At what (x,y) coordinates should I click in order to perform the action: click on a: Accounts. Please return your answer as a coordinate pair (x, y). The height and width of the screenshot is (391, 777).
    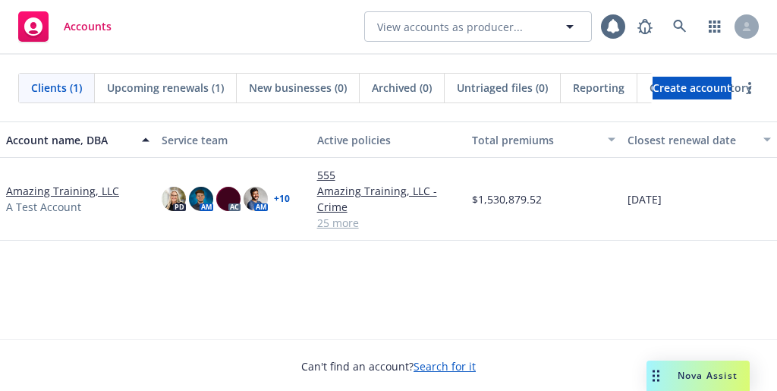
    Looking at the image, I should click on (65, 27).